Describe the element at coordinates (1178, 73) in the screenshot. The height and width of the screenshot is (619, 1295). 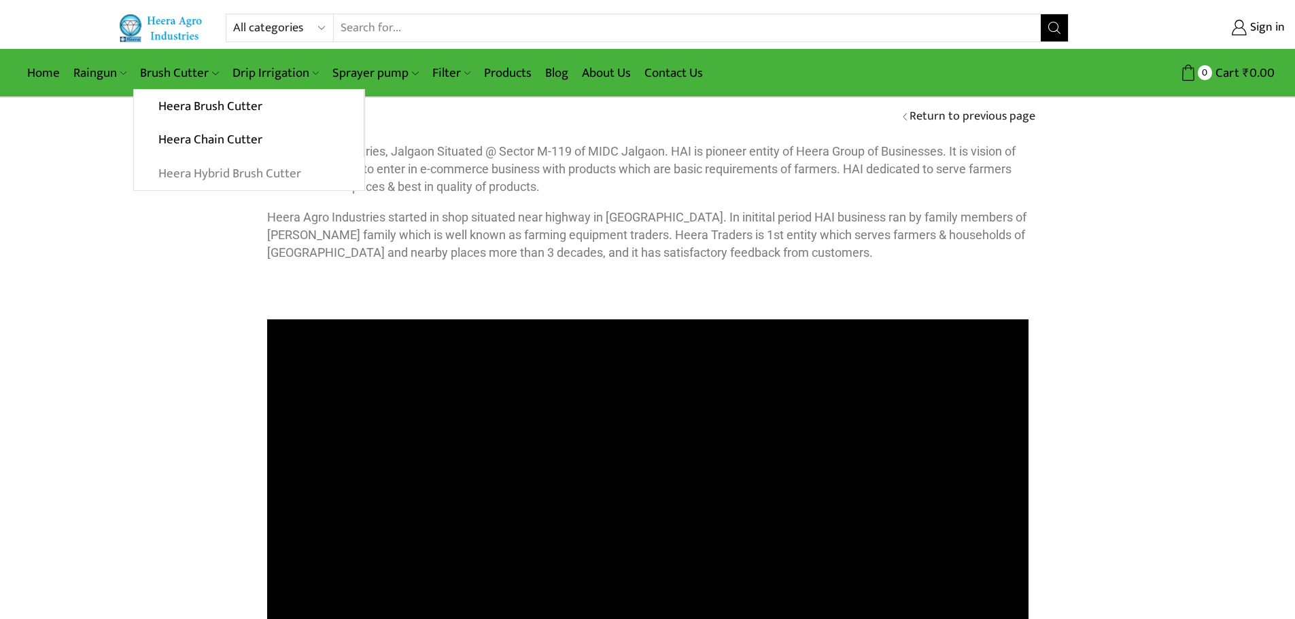
I see `a: 0 Cart ₹0.00` at that location.